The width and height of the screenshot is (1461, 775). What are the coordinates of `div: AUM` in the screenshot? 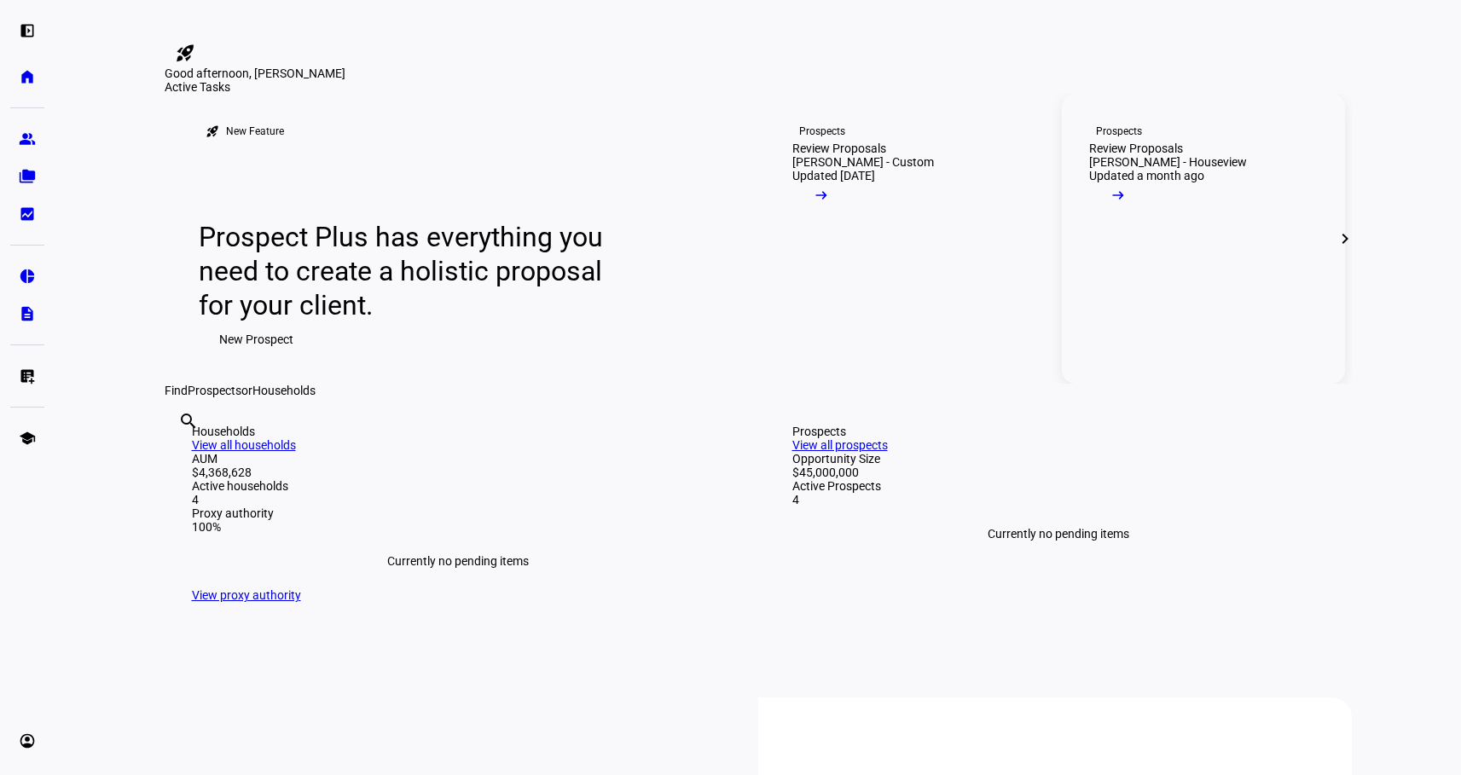 It's located at (458, 459).